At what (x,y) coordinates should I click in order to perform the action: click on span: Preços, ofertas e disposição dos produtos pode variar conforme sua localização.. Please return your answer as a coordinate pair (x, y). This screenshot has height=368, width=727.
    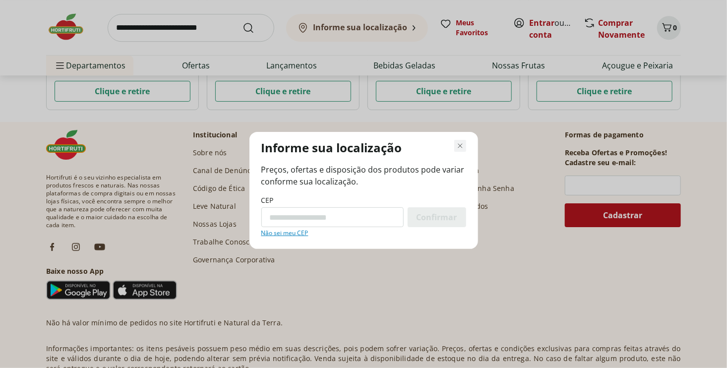
    Looking at the image, I should click on (363, 176).